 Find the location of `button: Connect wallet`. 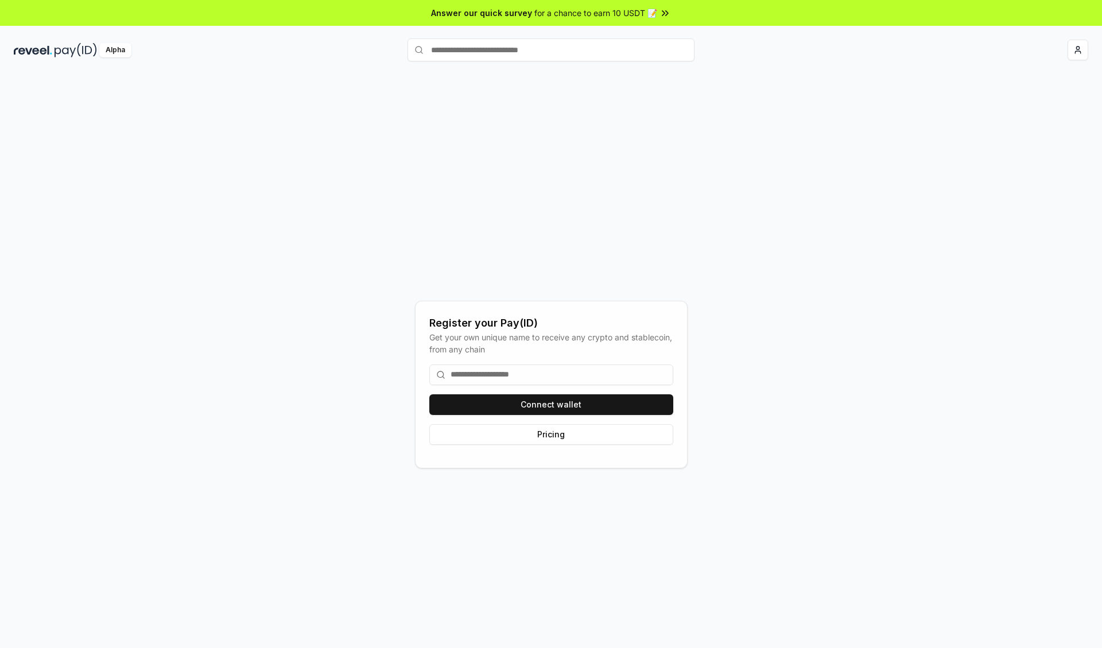

button: Connect wallet is located at coordinates (551, 405).